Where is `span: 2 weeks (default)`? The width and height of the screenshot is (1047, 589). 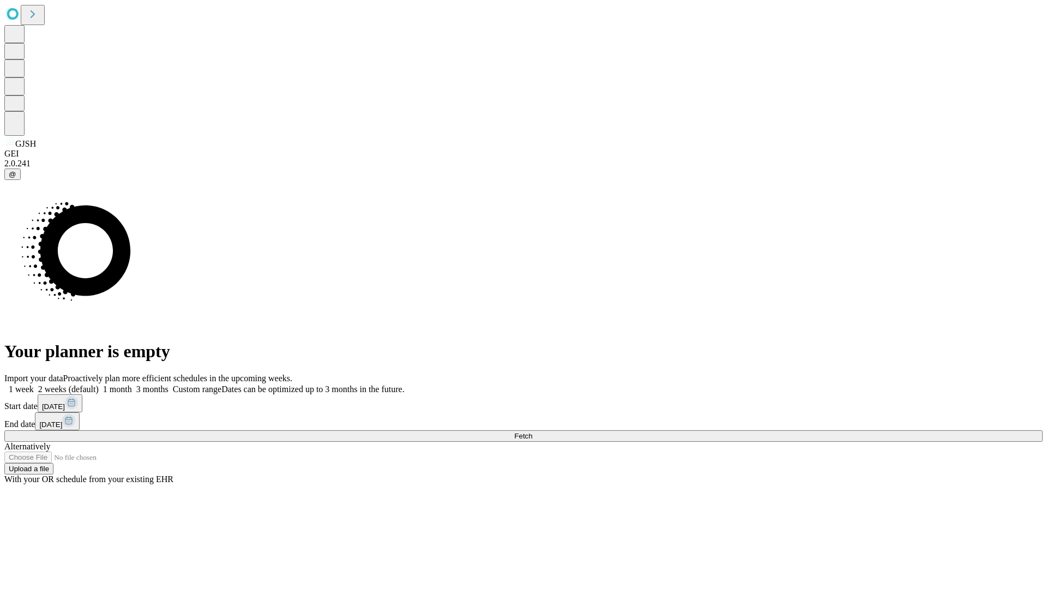
span: 2 weeks (default) is located at coordinates (68, 389).